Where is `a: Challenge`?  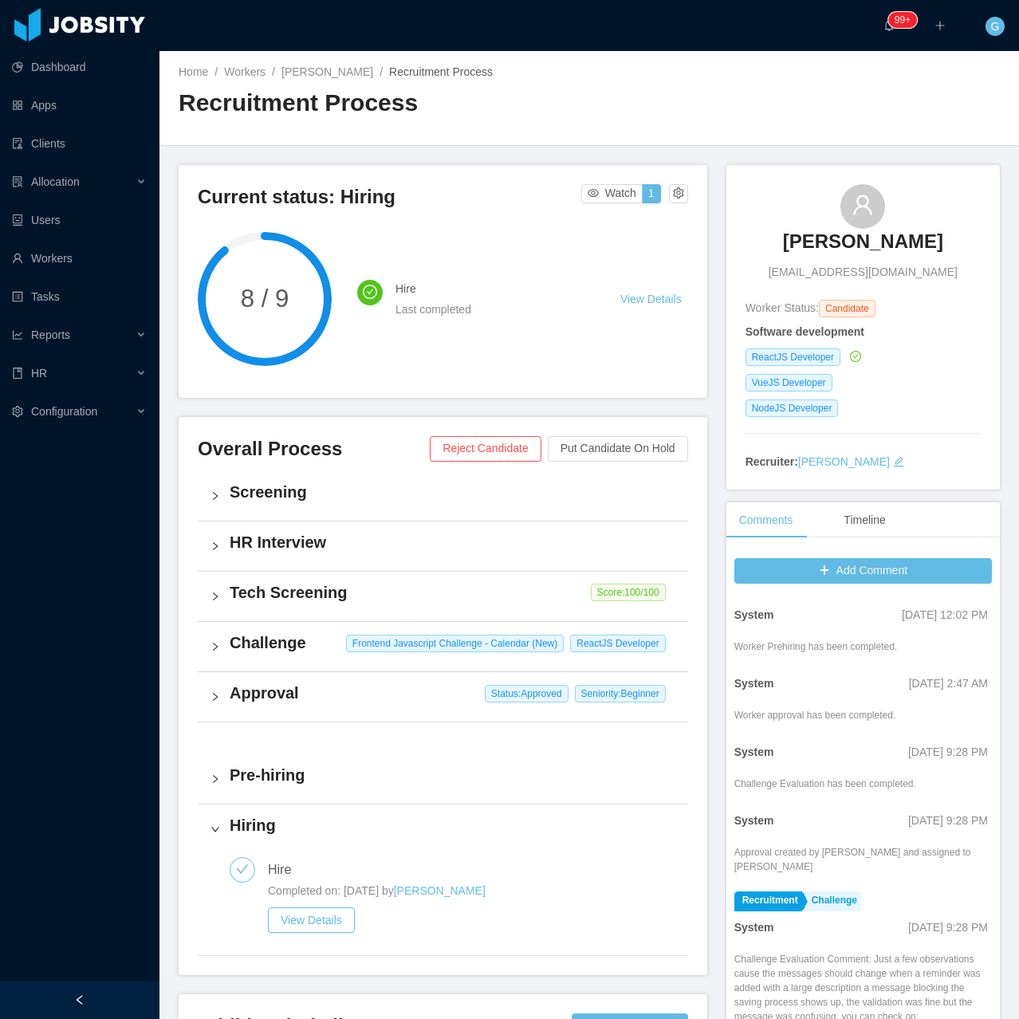
a: Challenge is located at coordinates (832, 901).